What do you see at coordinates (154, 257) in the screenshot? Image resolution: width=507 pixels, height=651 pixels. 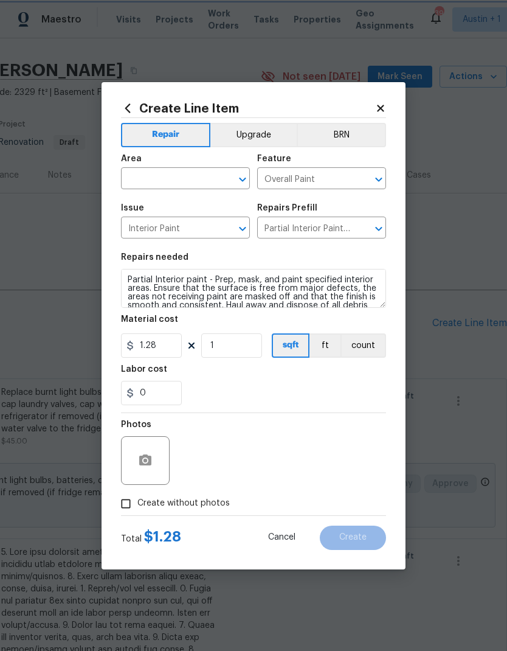 I see `h5: Repairs needed` at bounding box center [154, 257].